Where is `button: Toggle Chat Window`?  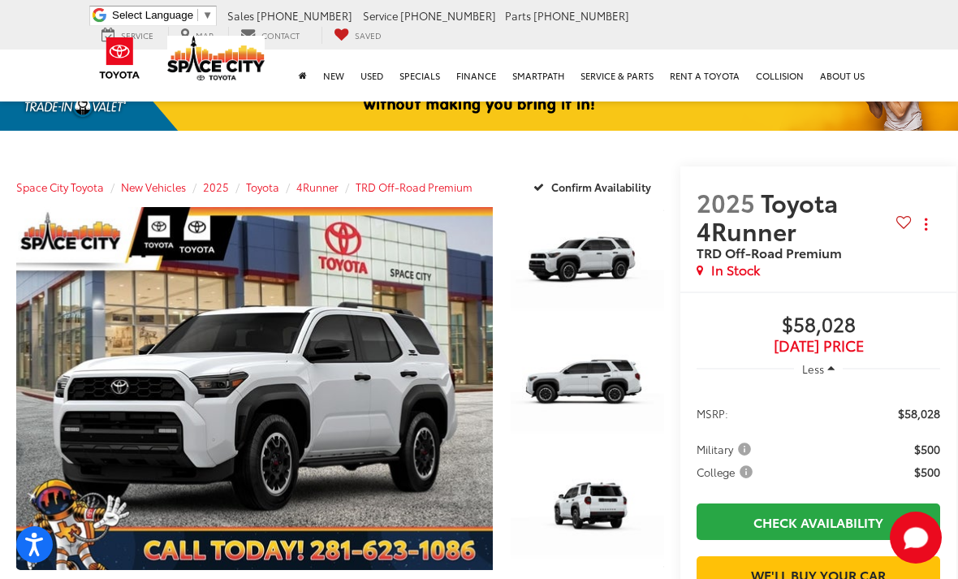 button: Toggle Chat Window is located at coordinates (916, 538).